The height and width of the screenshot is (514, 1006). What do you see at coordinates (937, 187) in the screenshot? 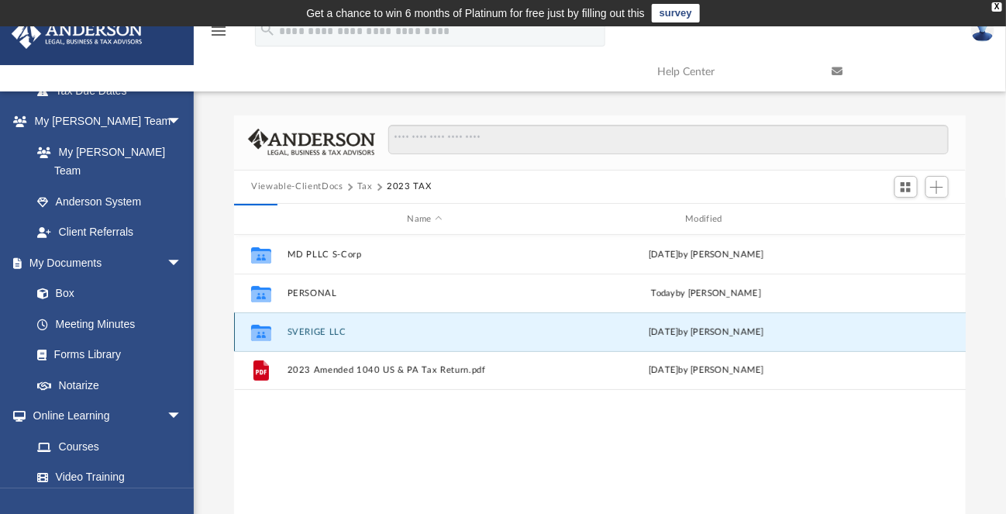
I see `button: Add` at bounding box center [937, 187].